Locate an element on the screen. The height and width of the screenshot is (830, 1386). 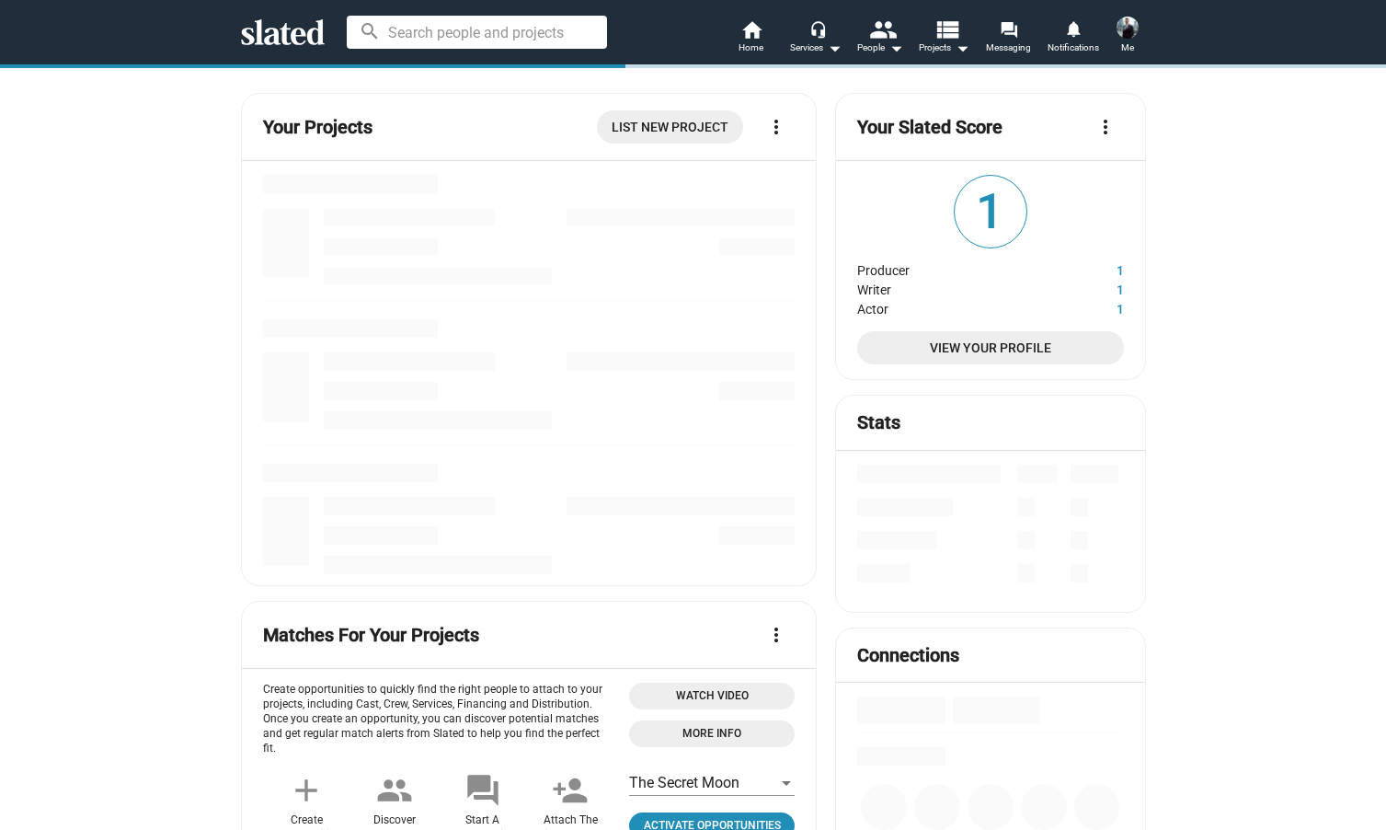
mat-card-title: Your Slated Score is located at coordinates (930, 127).